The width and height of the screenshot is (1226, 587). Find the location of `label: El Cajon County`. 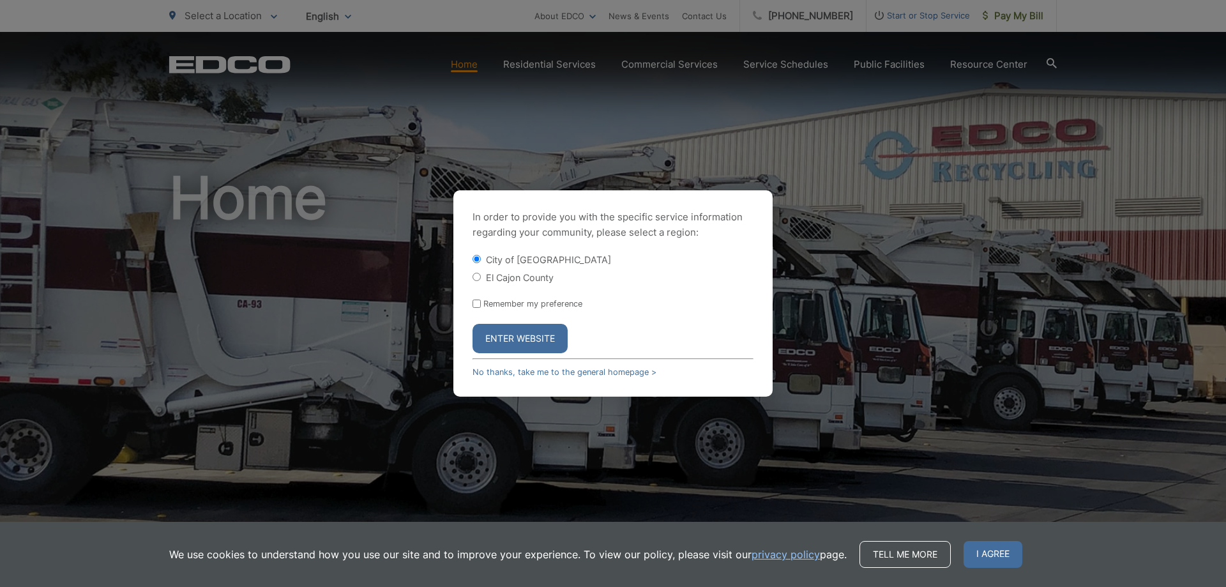

label: El Cajon County is located at coordinates (520, 277).